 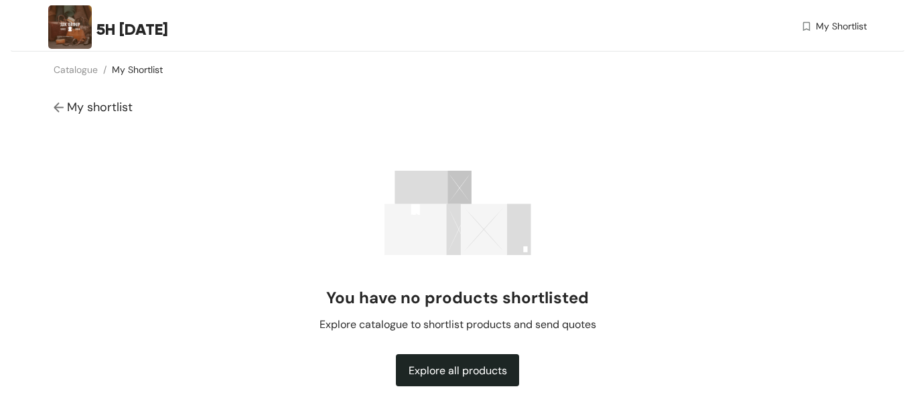 I want to click on a: Catalogue, so click(x=76, y=70).